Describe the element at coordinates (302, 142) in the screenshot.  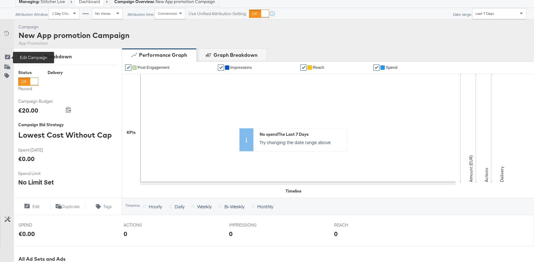
I see `p: Try changing the date range above` at that location.